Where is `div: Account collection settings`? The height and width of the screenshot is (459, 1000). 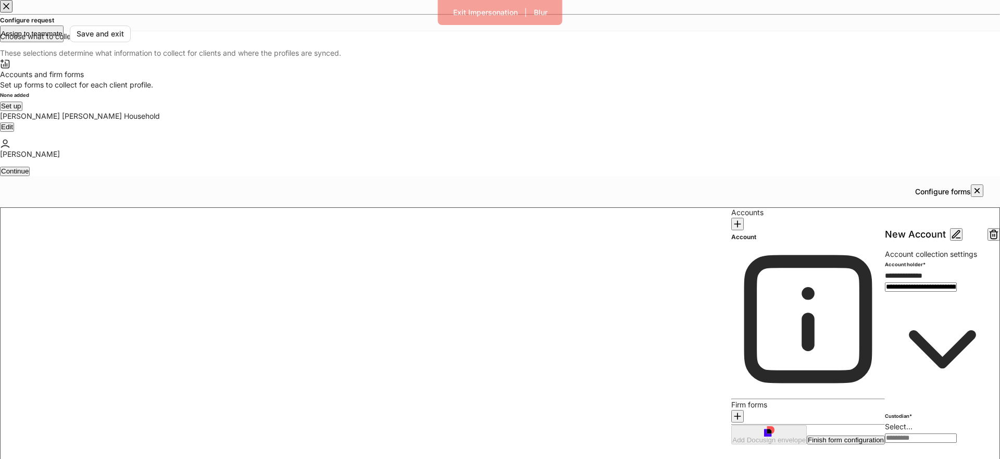
div: Account collection settings is located at coordinates (930, 254).